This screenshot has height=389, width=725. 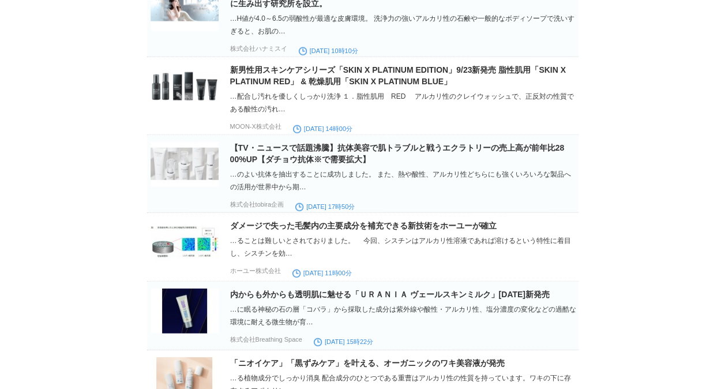 I want to click on a: 「ニオイケア」「黒ずみケア」を叶える、オーガニックのワキ美容液が発売, so click(x=368, y=363).